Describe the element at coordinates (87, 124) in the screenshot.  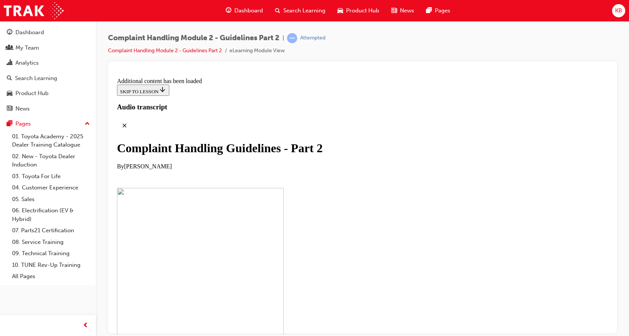
I see `span: up-icon` at that location.